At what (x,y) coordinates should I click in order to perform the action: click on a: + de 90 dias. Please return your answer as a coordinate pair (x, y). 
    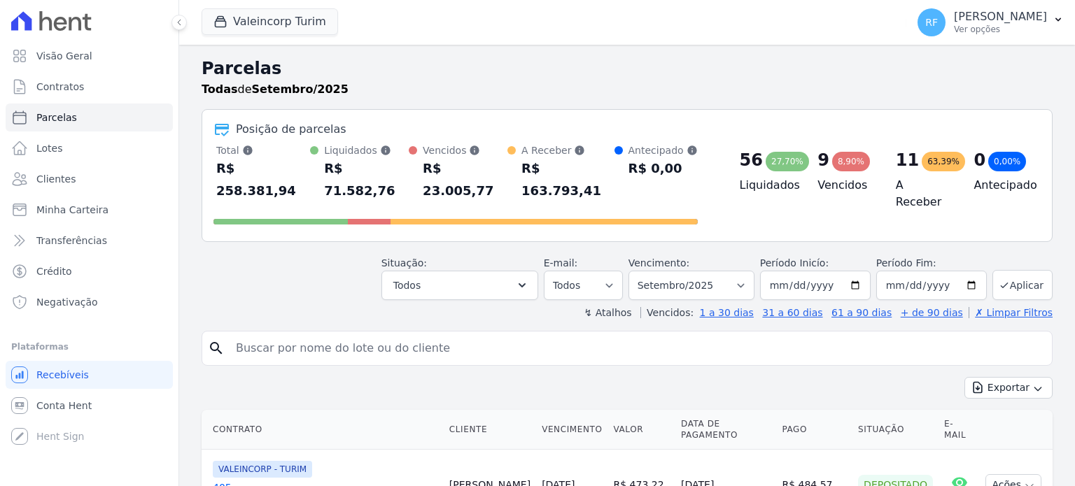
    Looking at the image, I should click on (931, 313).